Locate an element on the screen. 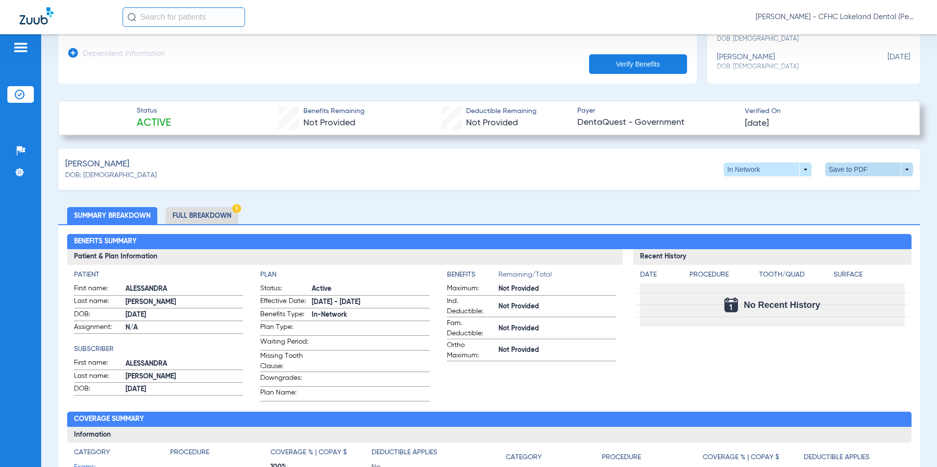 This screenshot has width=937, height=467. span: Remaining/Total is located at coordinates (557, 277).